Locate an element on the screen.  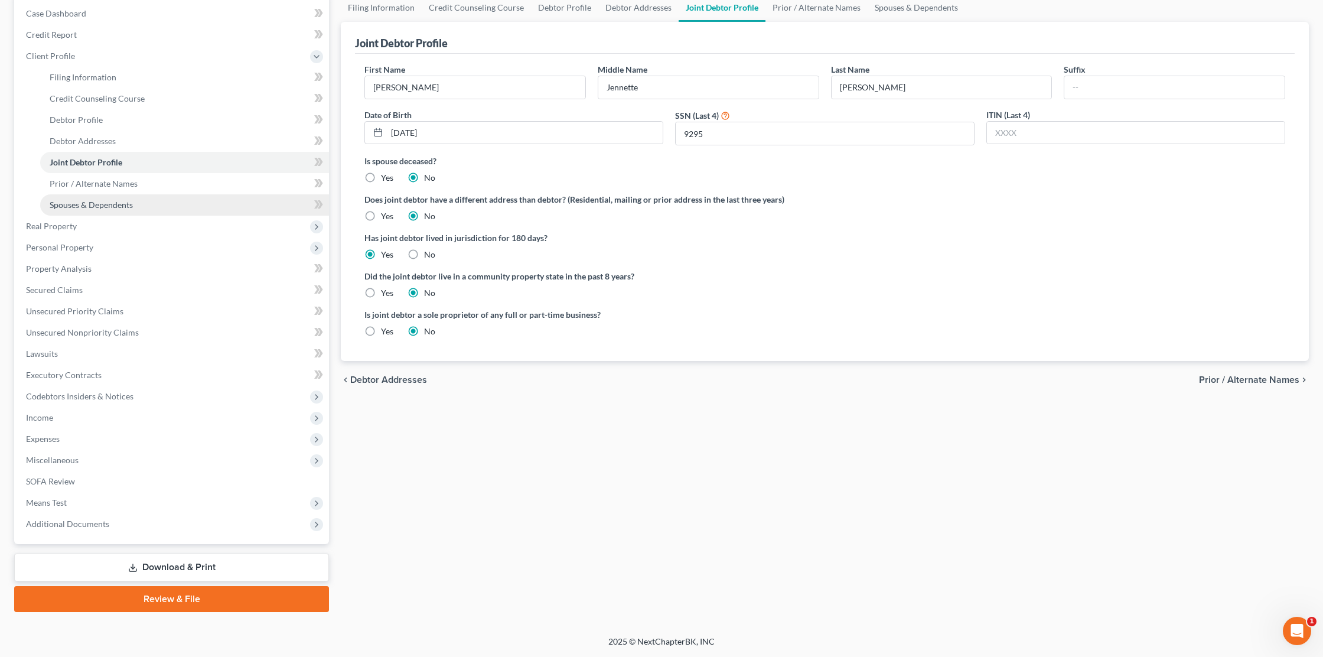
span: Income is located at coordinates (40, 417).